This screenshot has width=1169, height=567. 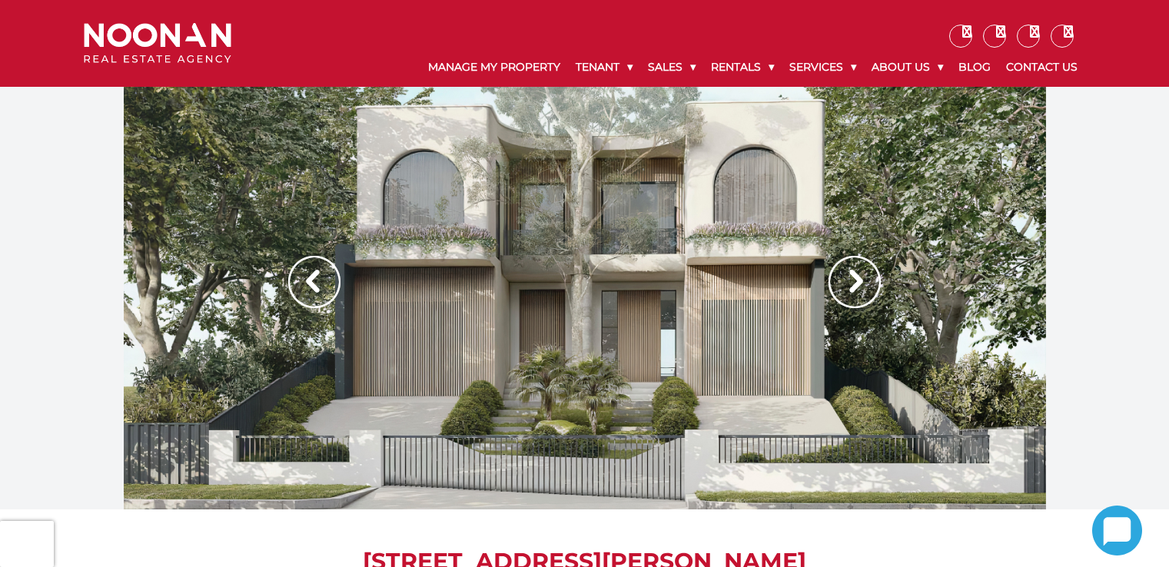 I want to click on a: Contact Us, so click(x=1041, y=67).